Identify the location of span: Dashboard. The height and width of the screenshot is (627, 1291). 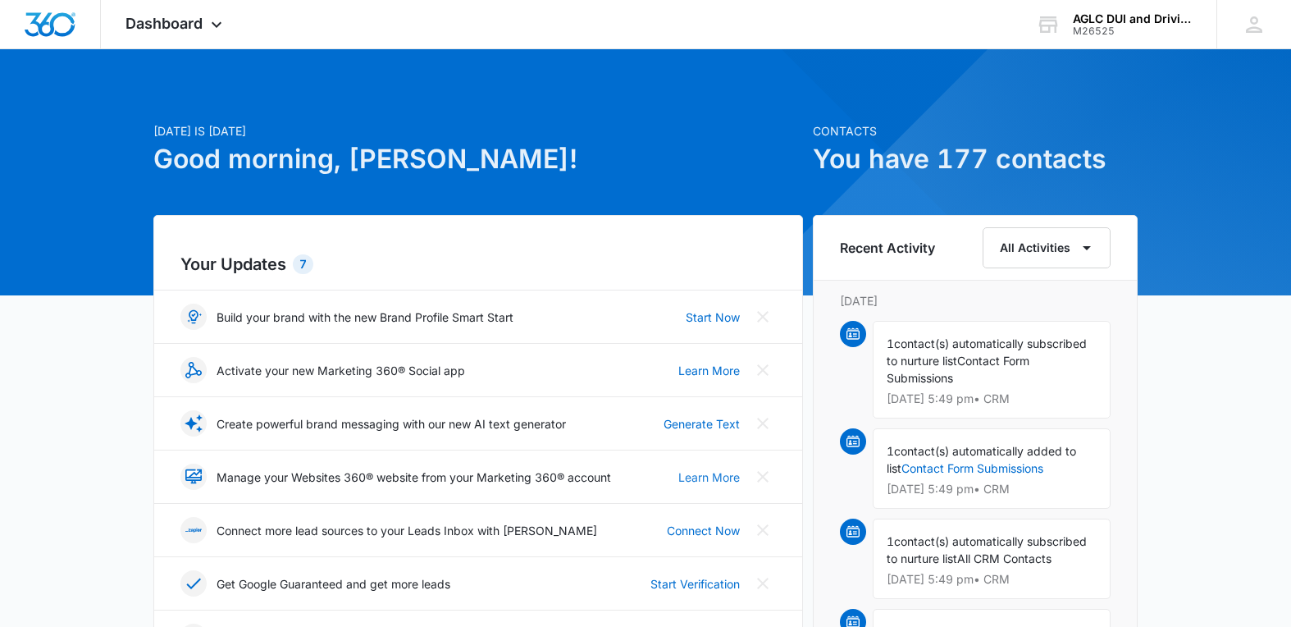
(164, 23).